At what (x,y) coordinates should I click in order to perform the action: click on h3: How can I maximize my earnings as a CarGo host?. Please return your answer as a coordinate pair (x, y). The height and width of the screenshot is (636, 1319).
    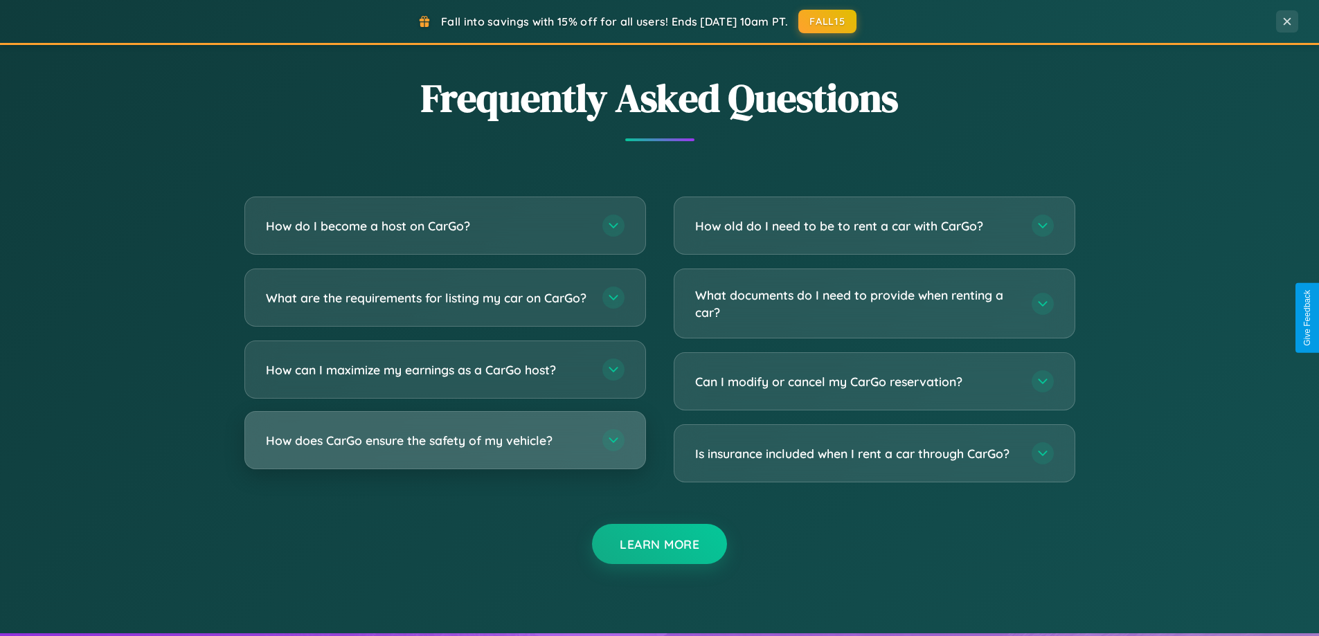
    Looking at the image, I should click on (427, 370).